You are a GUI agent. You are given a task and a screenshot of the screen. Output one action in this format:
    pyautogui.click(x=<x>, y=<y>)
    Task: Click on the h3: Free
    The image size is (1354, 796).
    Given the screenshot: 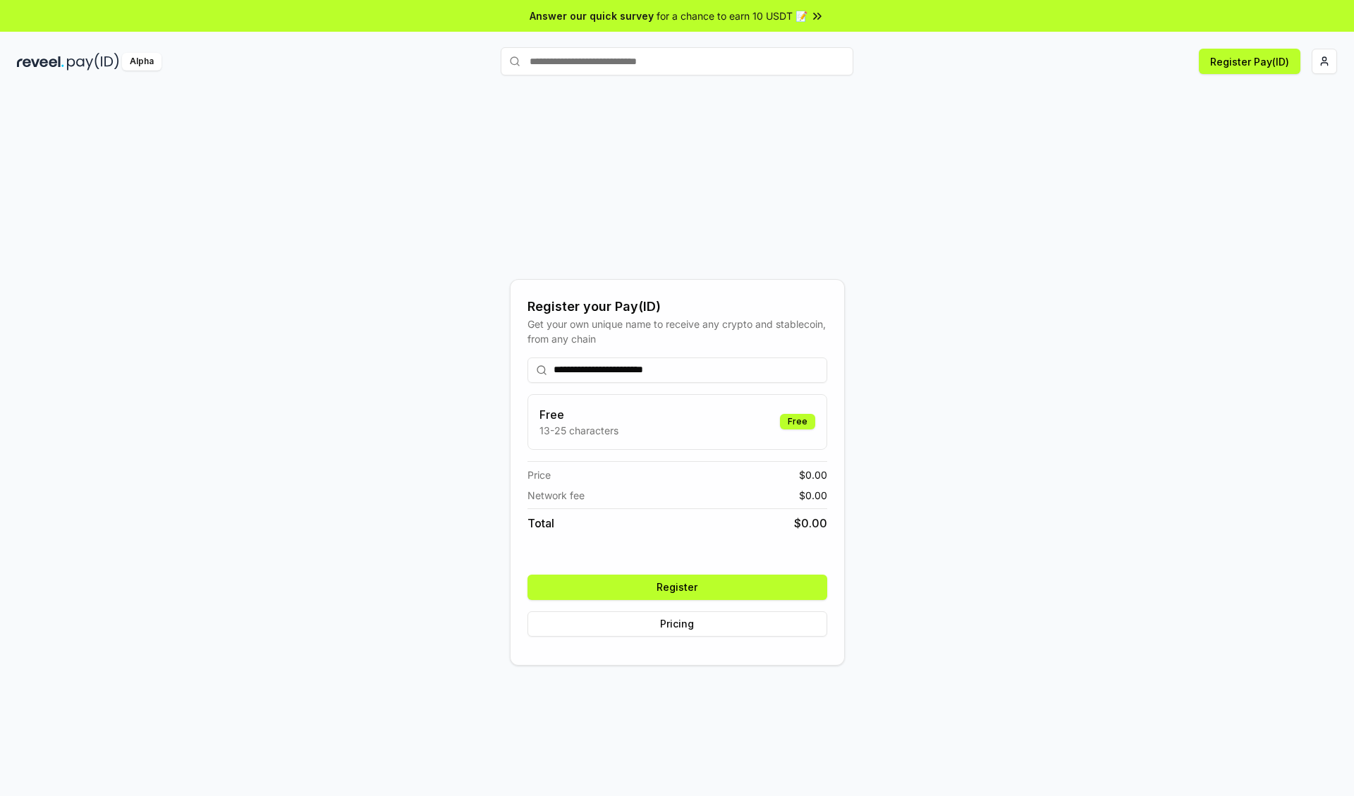 What is the action you would take?
    pyautogui.click(x=579, y=415)
    